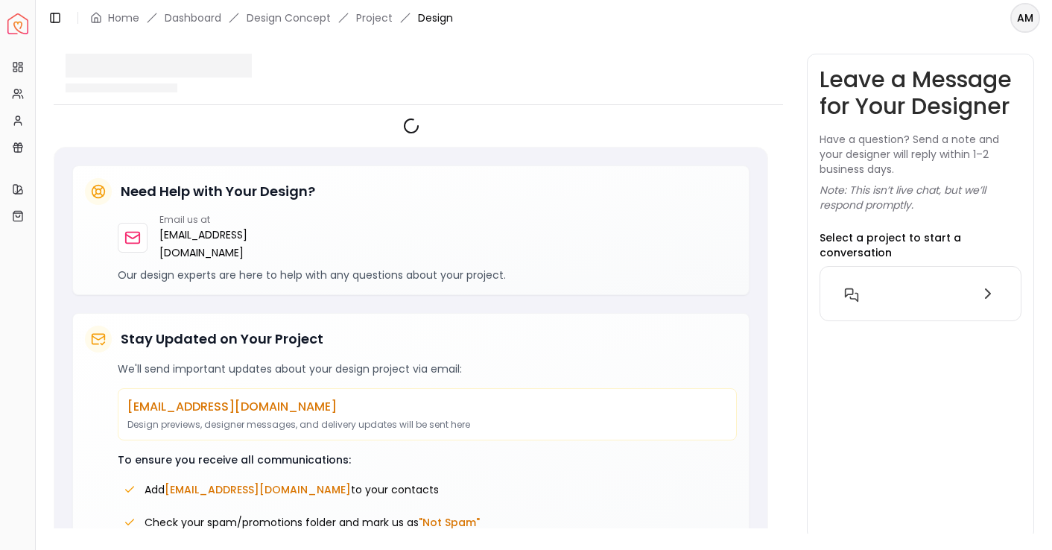 The height and width of the screenshot is (550, 1052). Describe the element at coordinates (920, 154) in the screenshot. I see `p: Have a question? Send a note and your designer will reply within 1–2 business days.` at that location.